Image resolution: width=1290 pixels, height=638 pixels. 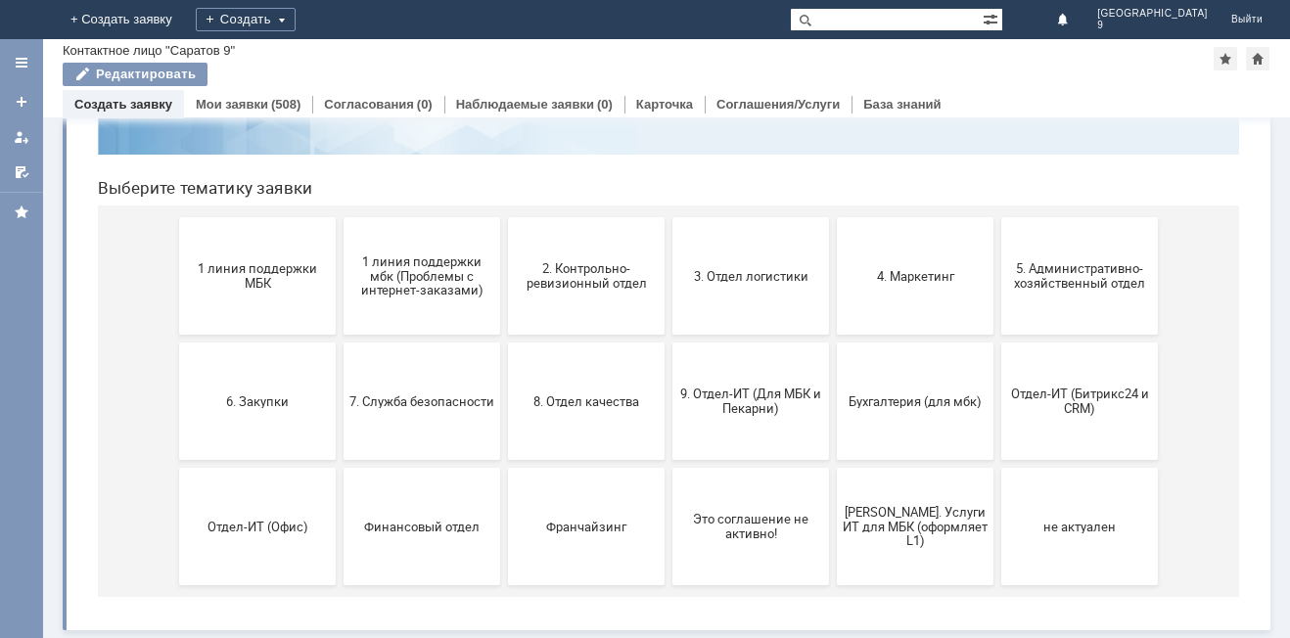 What do you see at coordinates (833, 294) in the screenshot?
I see `button: 4. Маркетинг` at bounding box center [833, 294].